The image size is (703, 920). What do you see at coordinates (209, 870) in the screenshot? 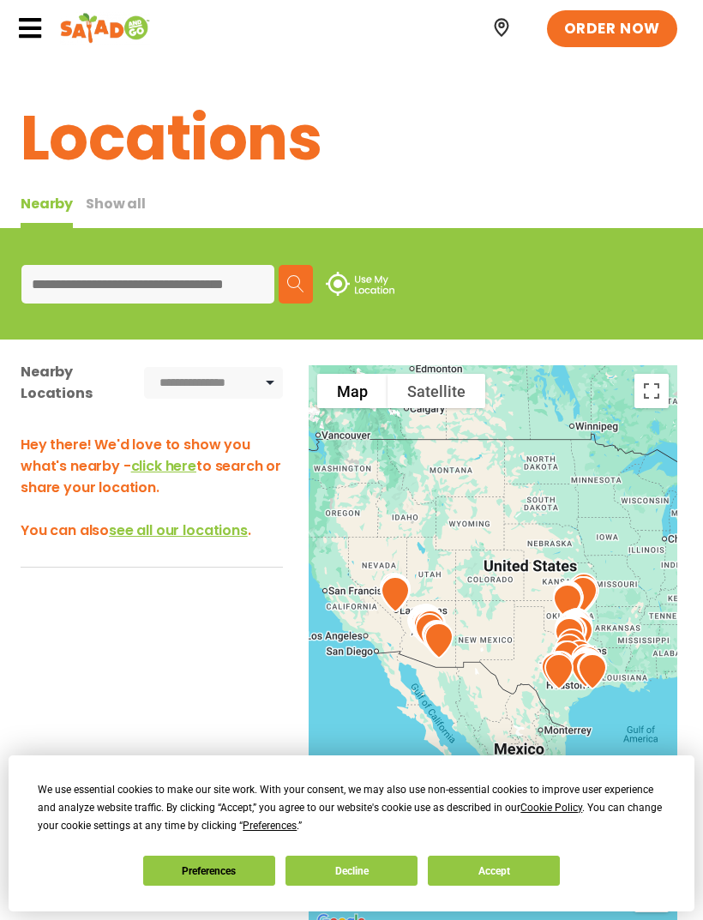
I see `button: Preferences` at bounding box center [209, 870].